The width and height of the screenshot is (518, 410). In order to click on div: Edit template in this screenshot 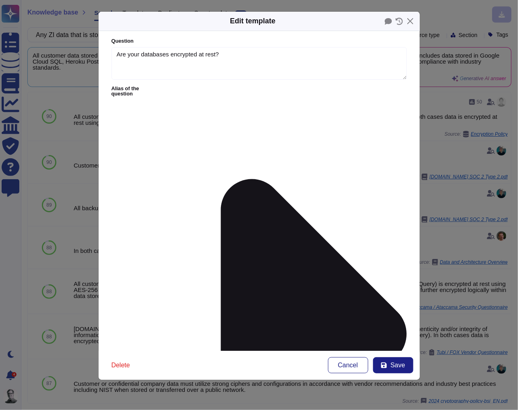, I will do `click(252, 21)`.